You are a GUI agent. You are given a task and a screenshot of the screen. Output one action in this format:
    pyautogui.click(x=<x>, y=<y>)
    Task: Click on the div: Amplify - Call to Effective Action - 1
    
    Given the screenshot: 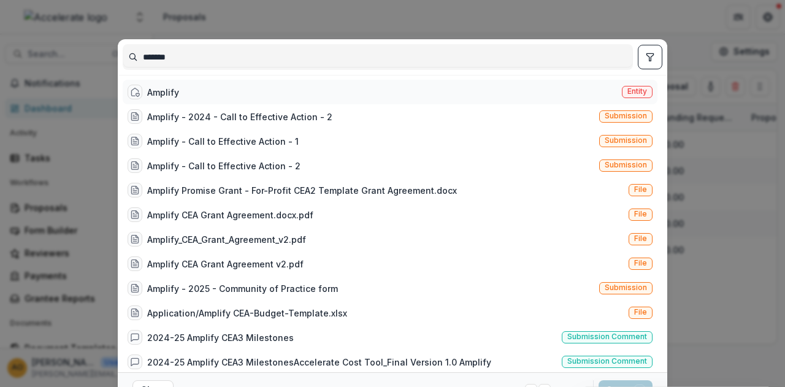 What is the action you would take?
    pyautogui.click(x=223, y=141)
    